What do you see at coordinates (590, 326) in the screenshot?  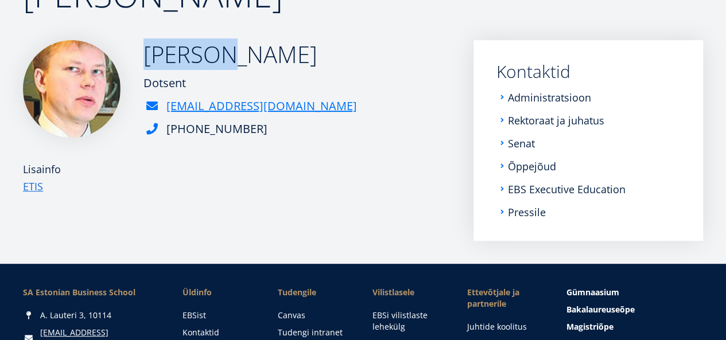 I see `span: Magistriõpe` at bounding box center [590, 326].